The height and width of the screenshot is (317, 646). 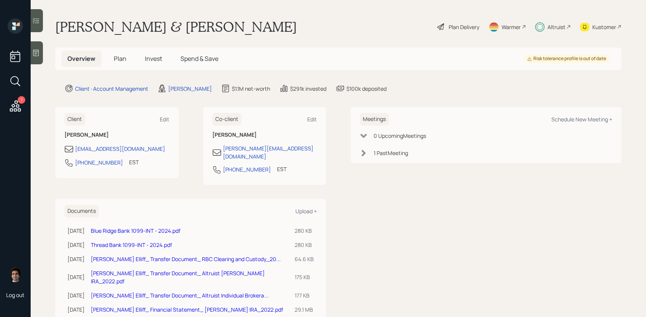 I want to click on a: Thread Bank 1099-INT - 2024.pdf, so click(x=131, y=245).